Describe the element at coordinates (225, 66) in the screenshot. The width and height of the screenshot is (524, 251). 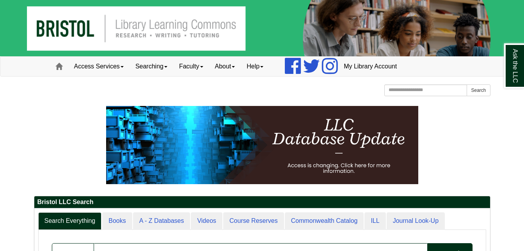
I see `a: About` at that location.